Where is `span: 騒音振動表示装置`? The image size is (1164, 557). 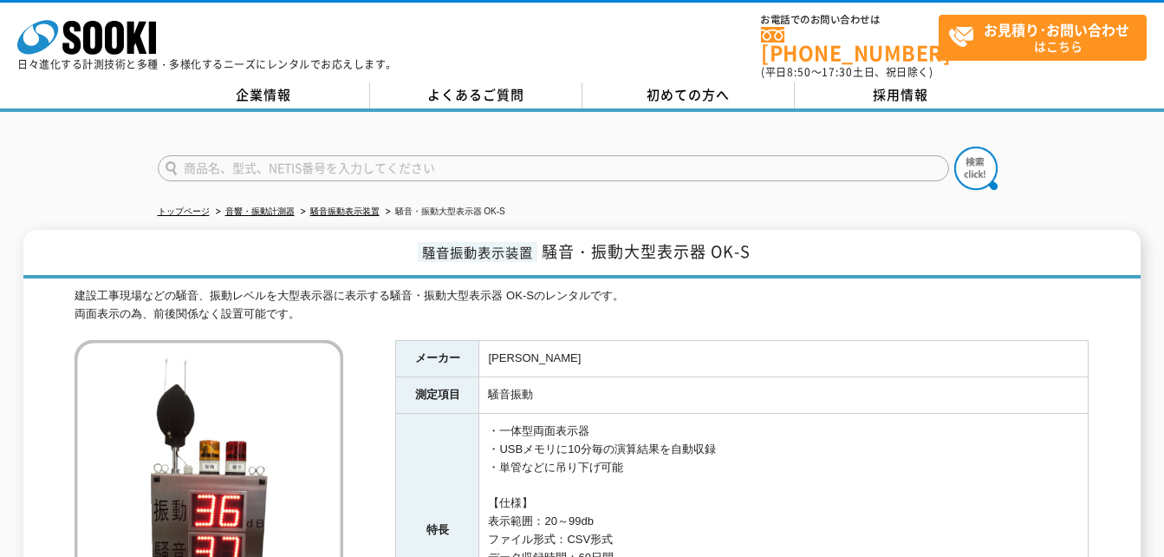 span: 騒音振動表示装置 is located at coordinates (478, 251).